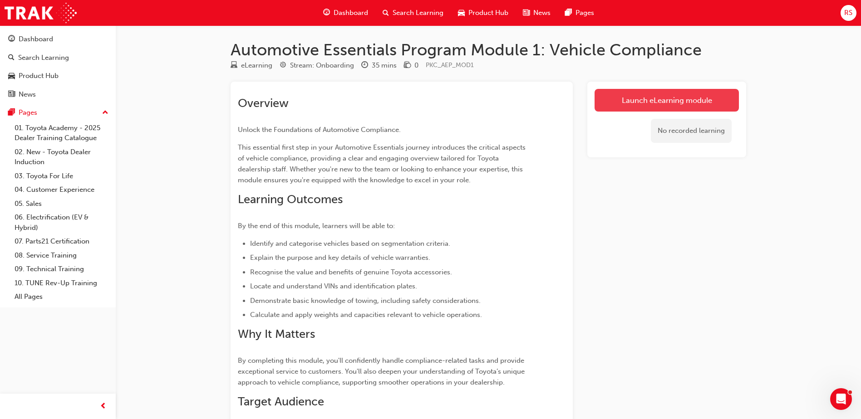  Describe the element at coordinates (488, 50) in the screenshot. I see `h1: Automotive Essentials Program Module 1: Vehicle Compliance` at that location.